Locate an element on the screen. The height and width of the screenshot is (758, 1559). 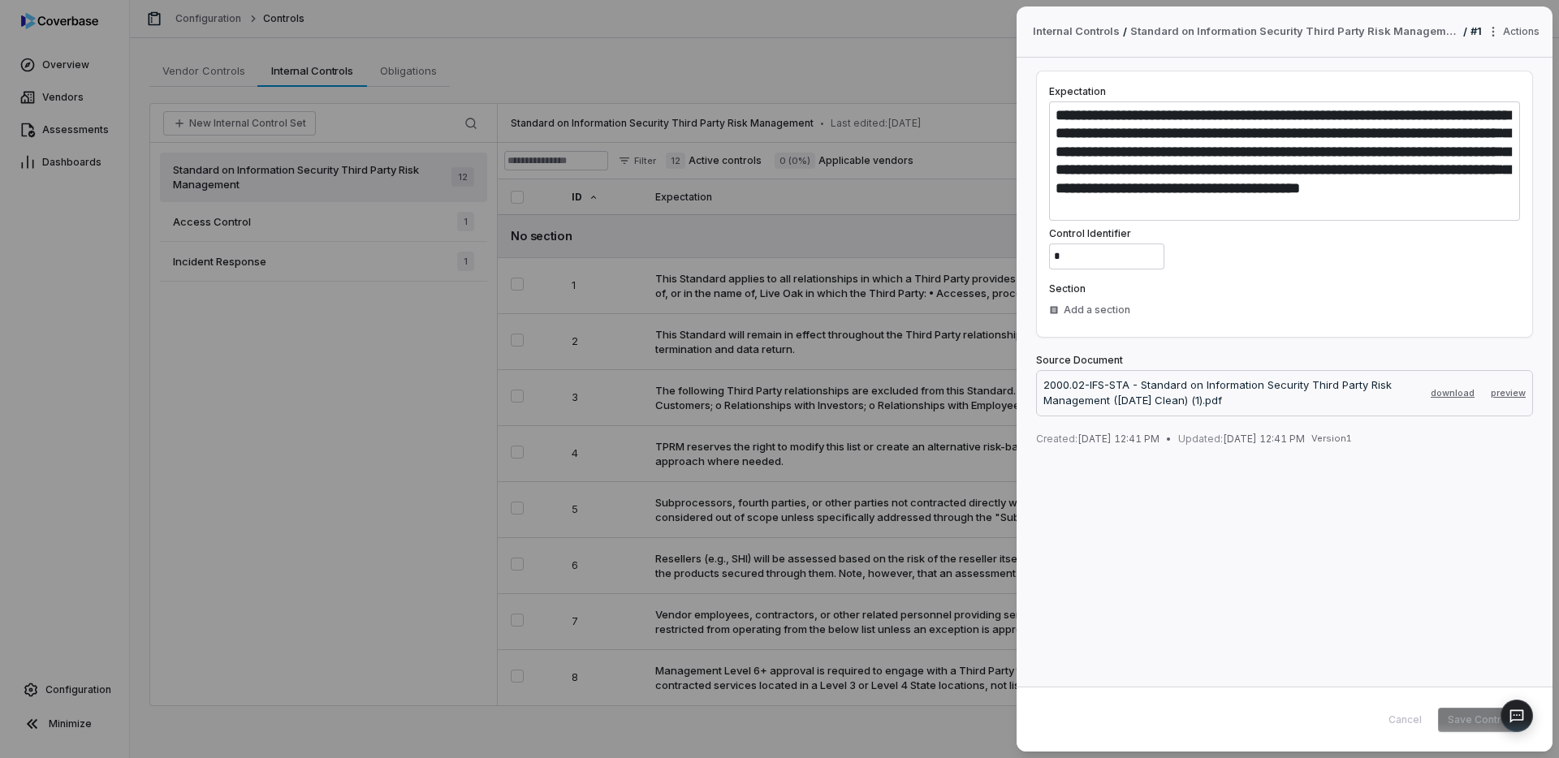
button: More actions is located at coordinates (1515, 32).